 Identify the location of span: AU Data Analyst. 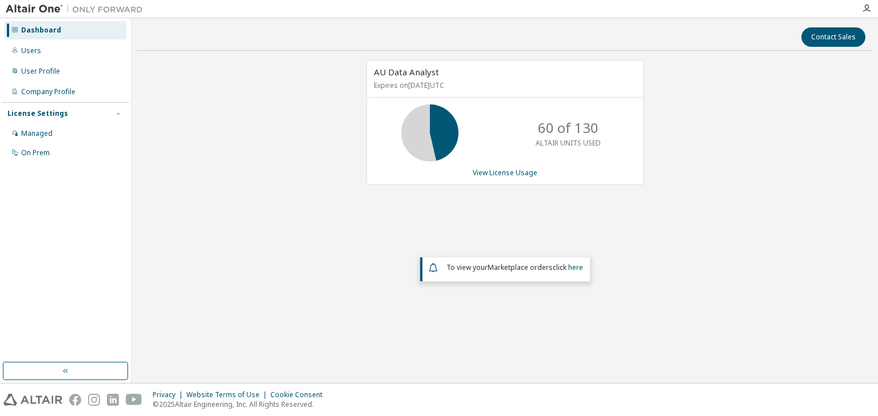
(406, 72).